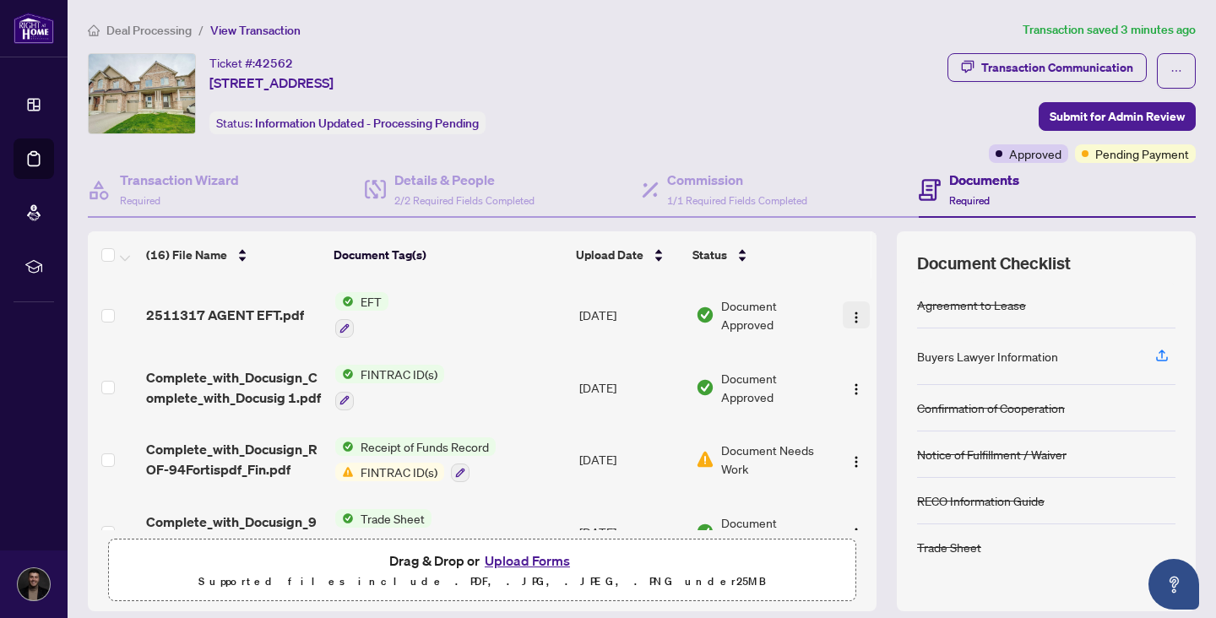 The image size is (1216, 618). Describe the element at coordinates (1117, 117) in the screenshot. I see `span: Submit for Admin Review` at that location.